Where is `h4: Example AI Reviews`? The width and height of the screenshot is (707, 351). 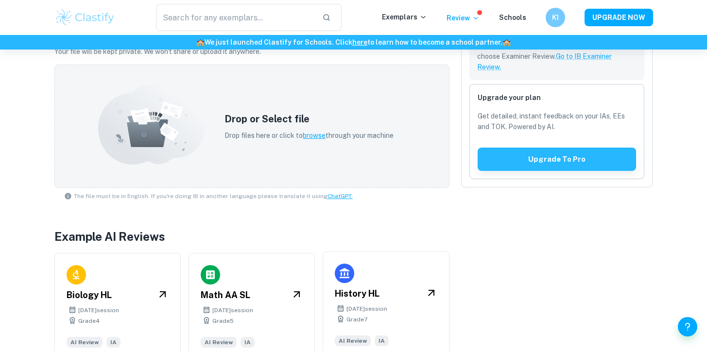 h4: Example AI Reviews is located at coordinates (252, 237).